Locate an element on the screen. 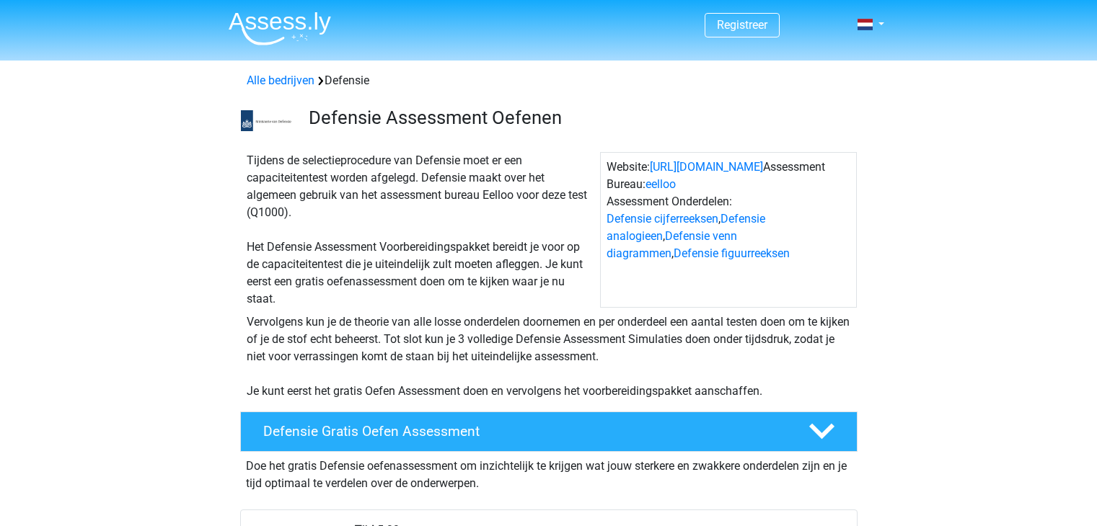 This screenshot has height=526, width=1097. a: Registreer is located at coordinates (742, 25).